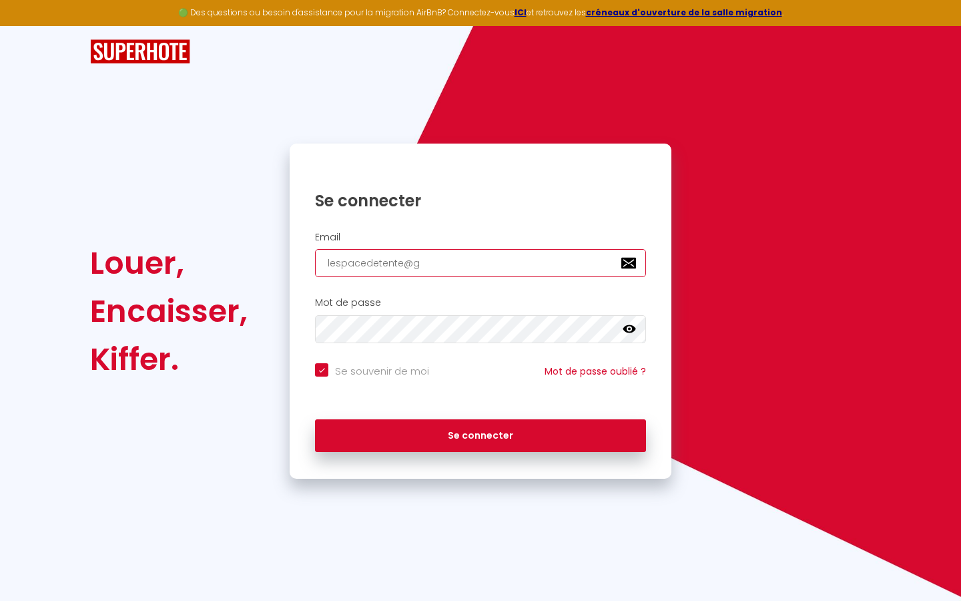 This screenshot has height=601, width=961. Describe the element at coordinates (169, 263) in the screenshot. I see `div: Louer,` at that location.